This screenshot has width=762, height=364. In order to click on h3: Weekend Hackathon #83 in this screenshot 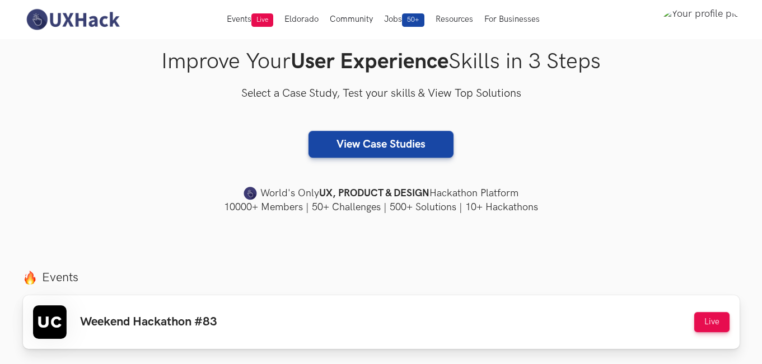, I will do `click(148, 322)`.